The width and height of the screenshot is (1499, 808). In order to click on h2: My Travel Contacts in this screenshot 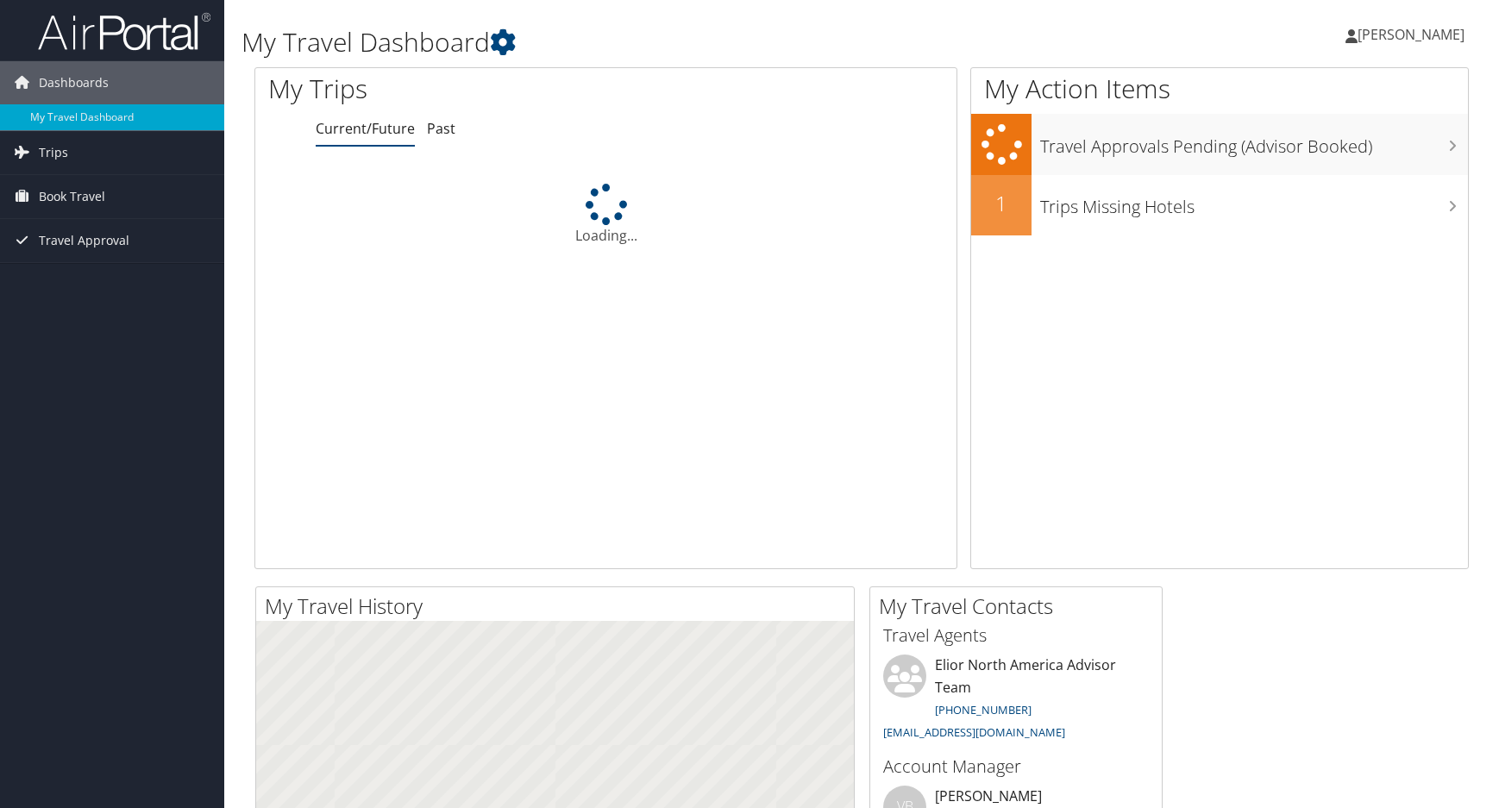, I will do `click(1020, 606)`.